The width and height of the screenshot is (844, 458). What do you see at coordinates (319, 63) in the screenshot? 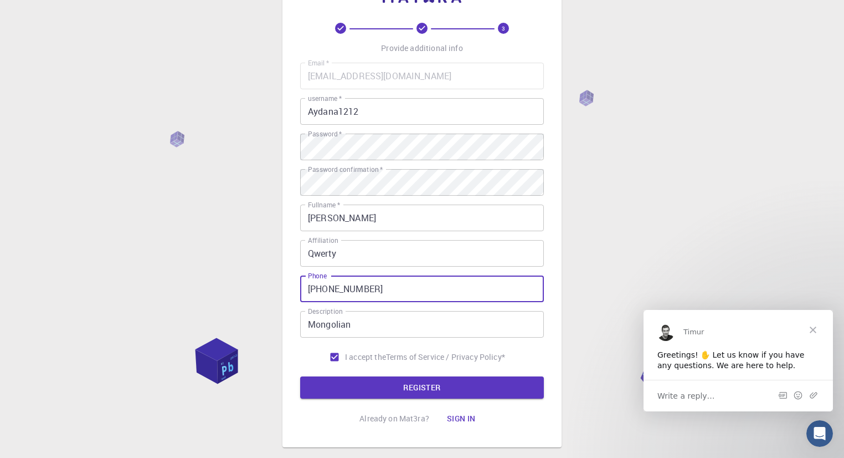
I see `label: Email` at bounding box center [319, 63].